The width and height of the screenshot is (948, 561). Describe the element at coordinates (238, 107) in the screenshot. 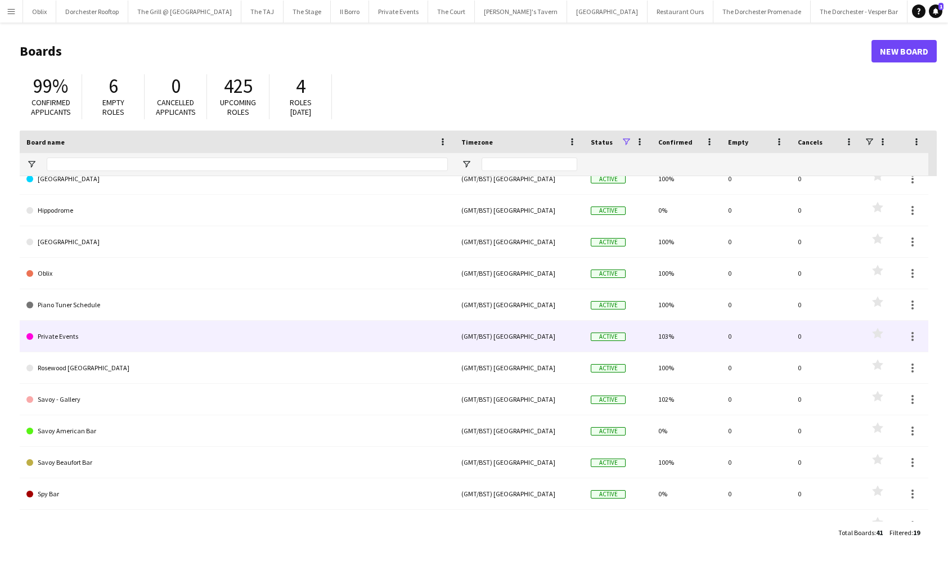

I see `span: Upcoming roles` at that location.